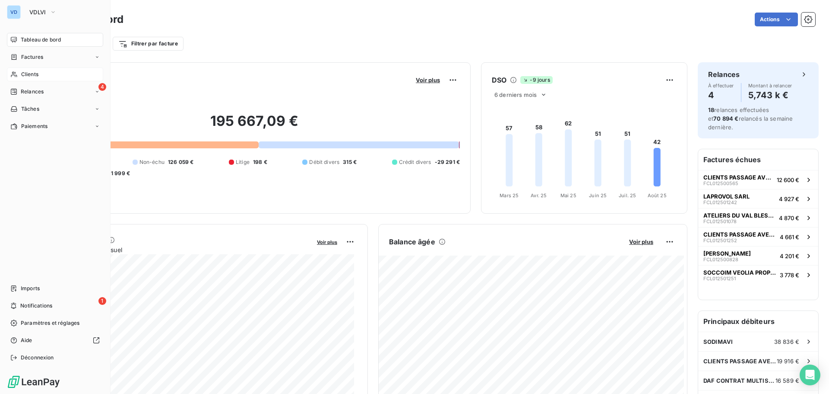 This screenshot has width=829, height=394. What do you see at coordinates (720, 278) in the screenshot?
I see `span: FCL012501251` at bounding box center [720, 278].